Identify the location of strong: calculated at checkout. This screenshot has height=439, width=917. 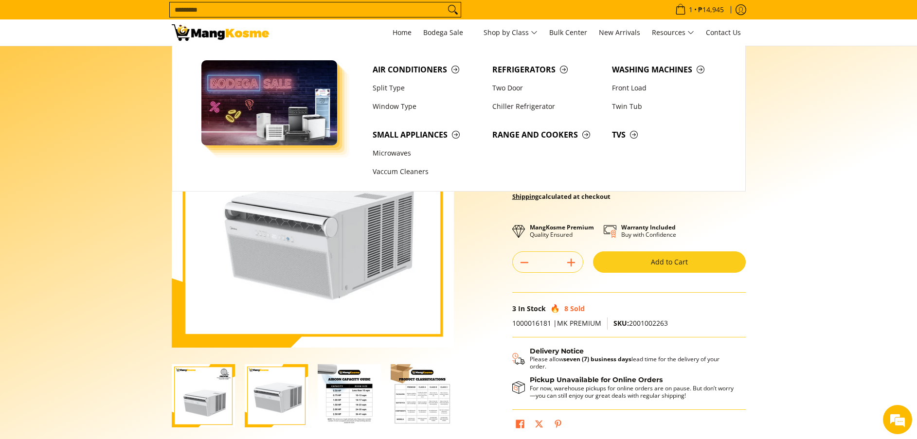
(561, 197).